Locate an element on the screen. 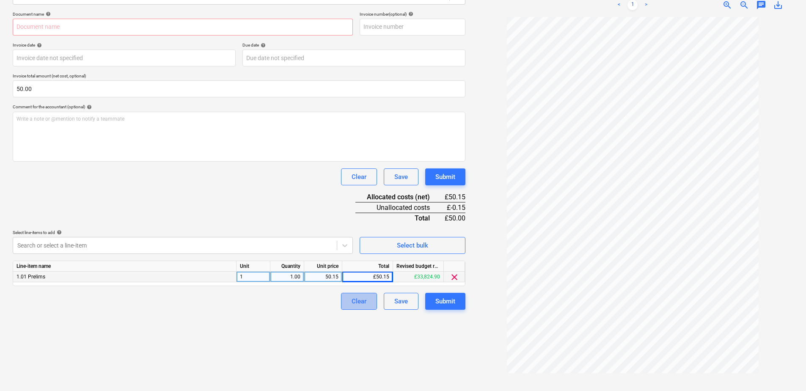 This screenshot has height=391, width=806. div: 1.00 is located at coordinates (287, 277).